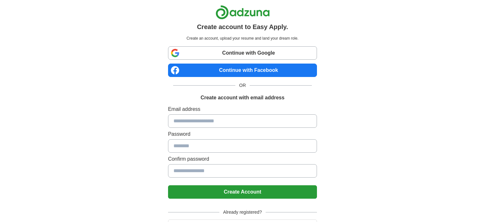 The image size is (485, 222). Describe the element at coordinates (242, 38) in the screenshot. I see `p: Create an account, upload your resume and land your dream role.` at that location.